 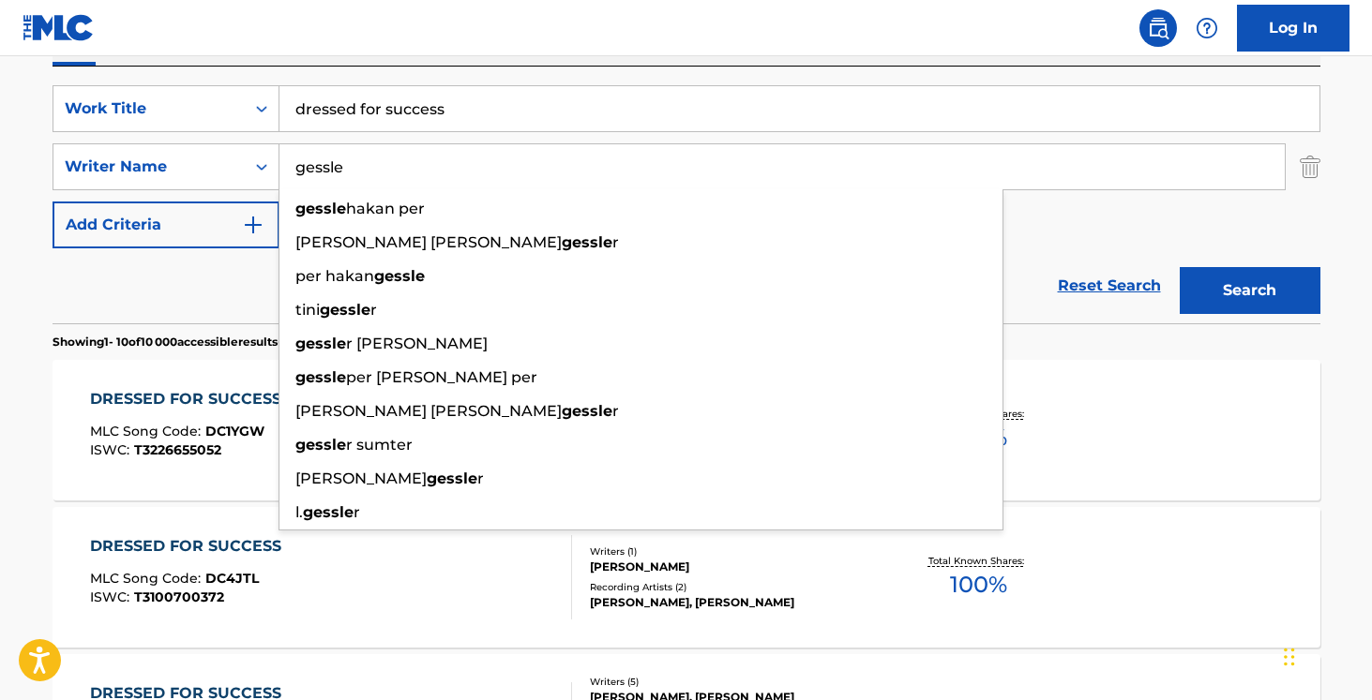 What do you see at coordinates (149, 167) in the screenshot?
I see `div: Writer Name` at bounding box center [149, 167].